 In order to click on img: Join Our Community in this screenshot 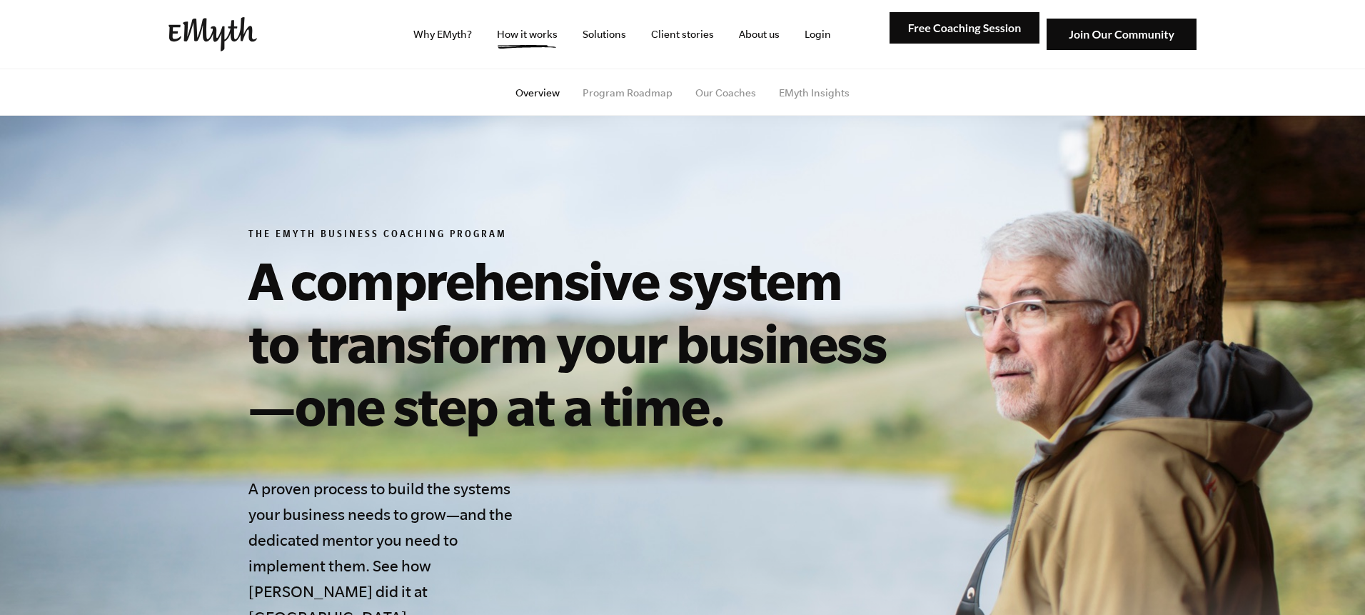, I will do `click(1122, 34)`.